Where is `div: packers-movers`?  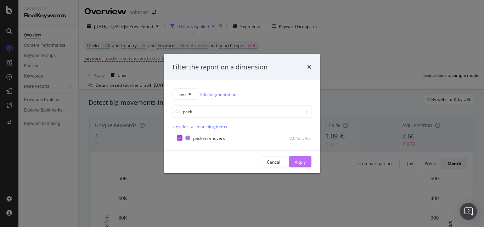
div: packers-movers is located at coordinates (209, 138).